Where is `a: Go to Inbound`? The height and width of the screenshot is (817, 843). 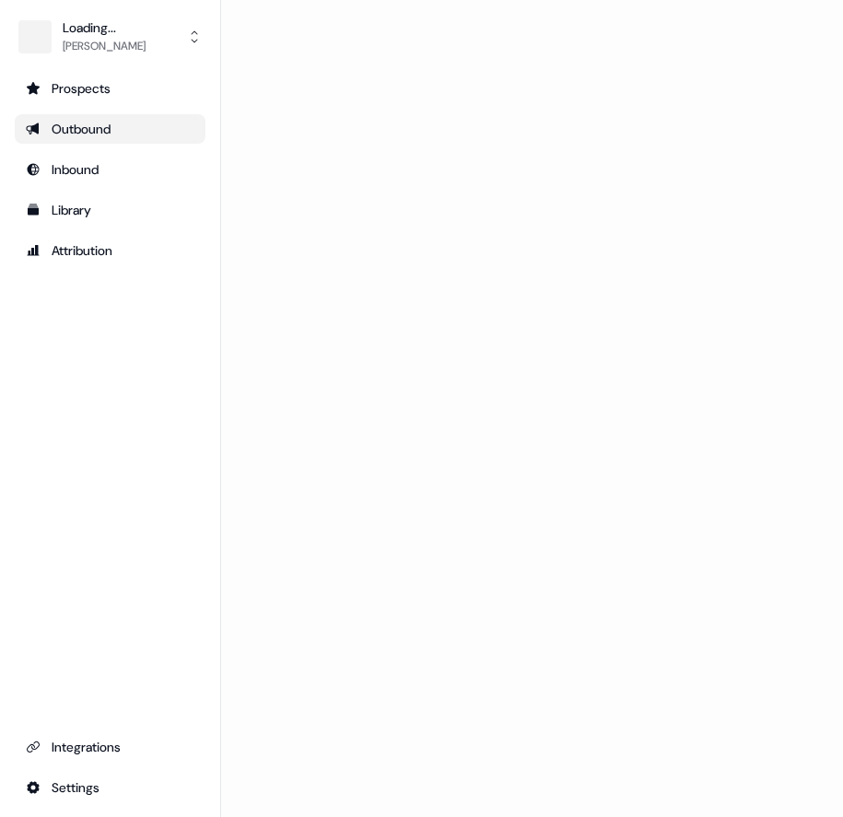
a: Go to Inbound is located at coordinates (110, 169).